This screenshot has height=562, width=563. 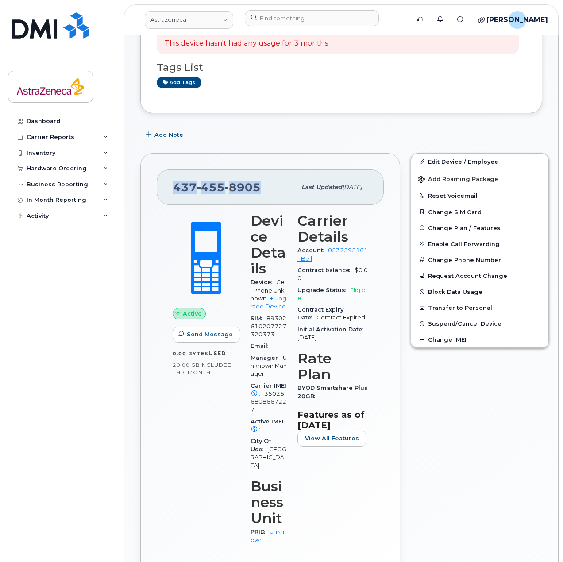 I want to click on a: Edit Device / Employee, so click(x=480, y=162).